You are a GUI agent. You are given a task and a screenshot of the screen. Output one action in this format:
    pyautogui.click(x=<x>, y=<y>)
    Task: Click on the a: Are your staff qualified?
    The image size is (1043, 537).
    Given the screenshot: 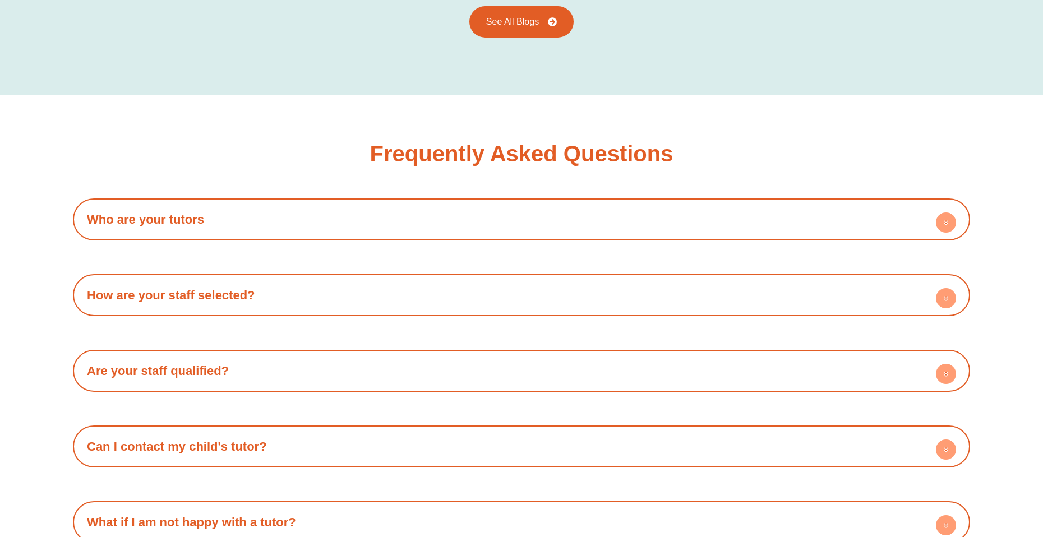 What is the action you would take?
    pyautogui.click(x=158, y=371)
    